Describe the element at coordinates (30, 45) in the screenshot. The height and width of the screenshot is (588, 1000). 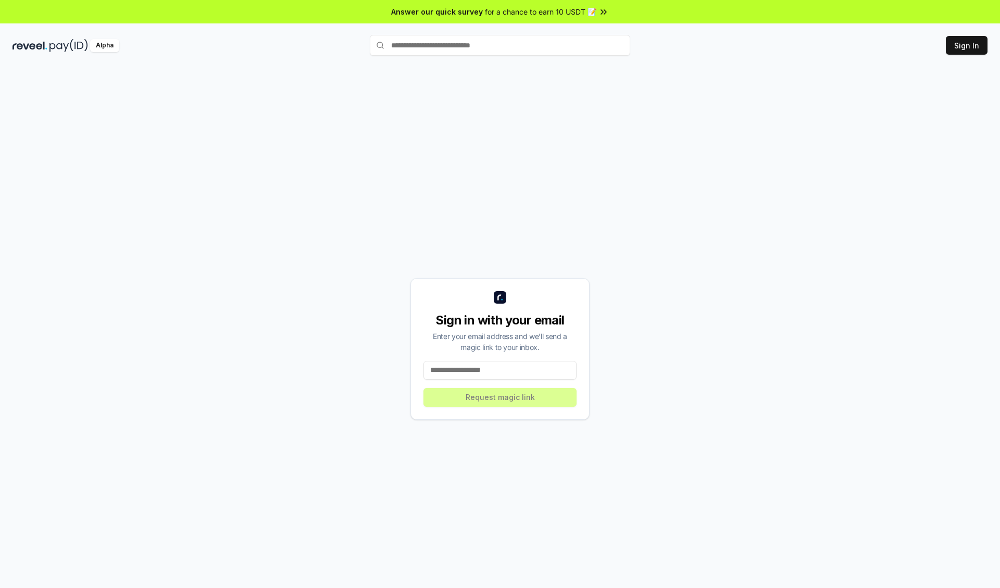
I see `img: reveel_dark` at that location.